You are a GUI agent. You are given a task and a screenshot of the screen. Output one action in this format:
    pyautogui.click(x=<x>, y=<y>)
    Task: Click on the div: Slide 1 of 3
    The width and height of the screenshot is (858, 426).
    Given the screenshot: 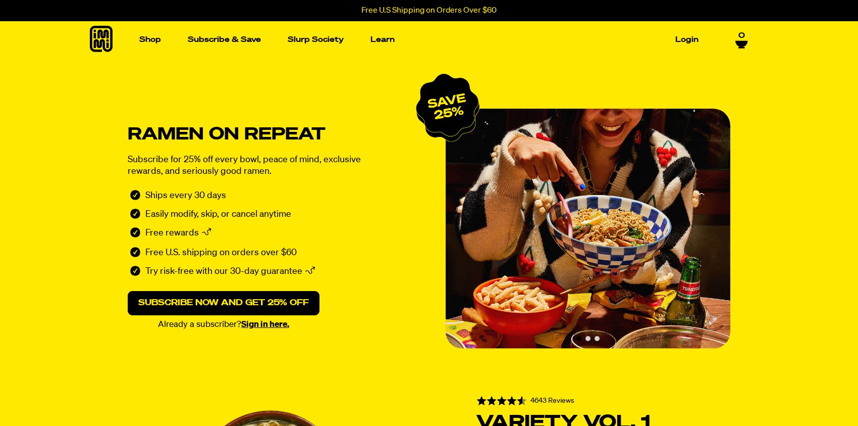 What is the action you would take?
    pyautogui.click(x=588, y=228)
    